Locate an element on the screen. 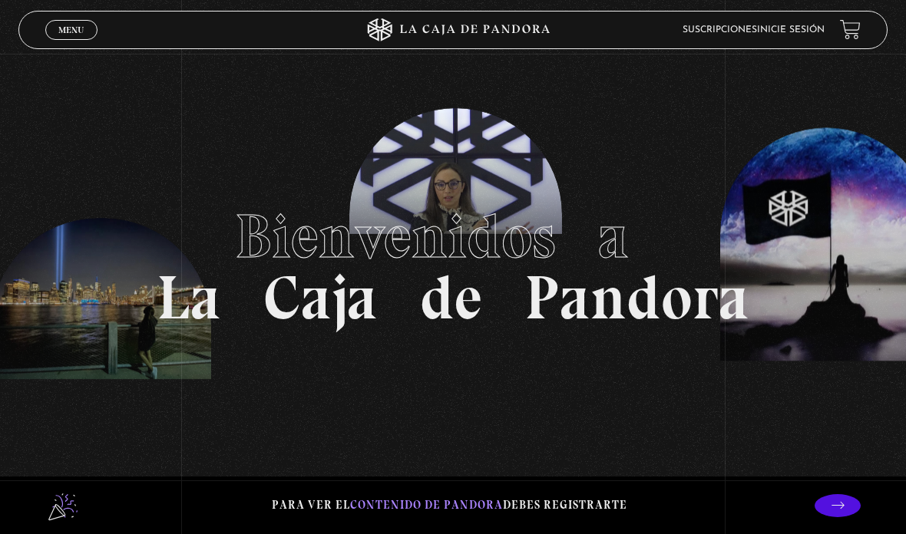 This screenshot has height=534, width=906. a: Suscripciones is located at coordinates (719, 30).